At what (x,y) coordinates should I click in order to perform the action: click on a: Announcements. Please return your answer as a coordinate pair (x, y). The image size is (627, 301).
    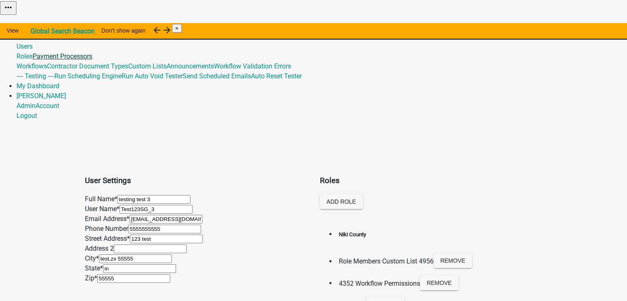
    Looking at the image, I should click on (190, 66).